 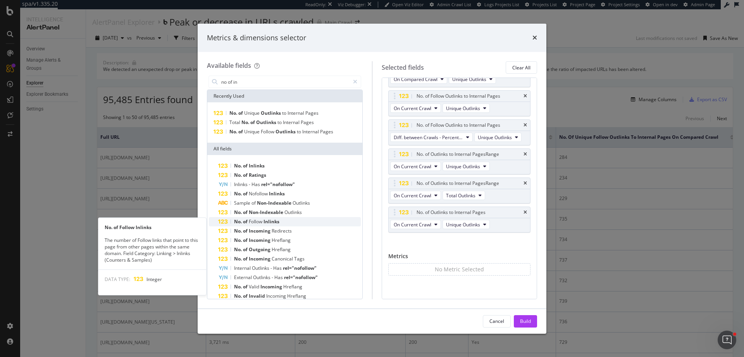 What do you see at coordinates (282, 230) in the screenshot?
I see `span: Redirects` at bounding box center [282, 230].